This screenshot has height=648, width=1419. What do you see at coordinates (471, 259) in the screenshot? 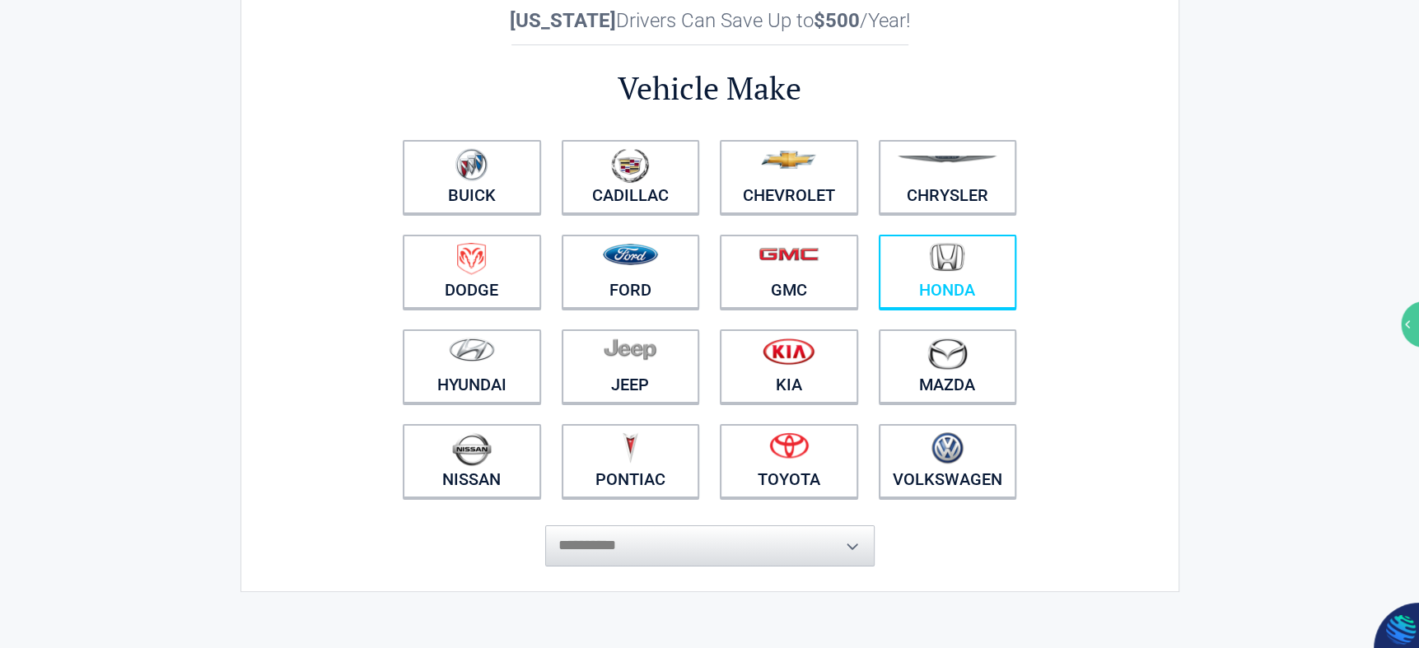
I see `img: dodge` at bounding box center [471, 259].